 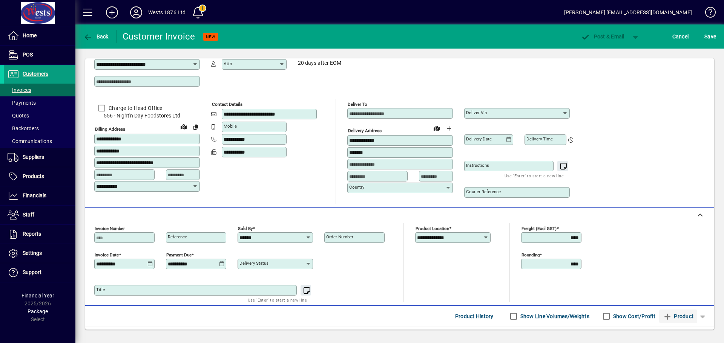 What do you see at coordinates (19, 90) in the screenshot?
I see `span: Invoices` at bounding box center [19, 90].